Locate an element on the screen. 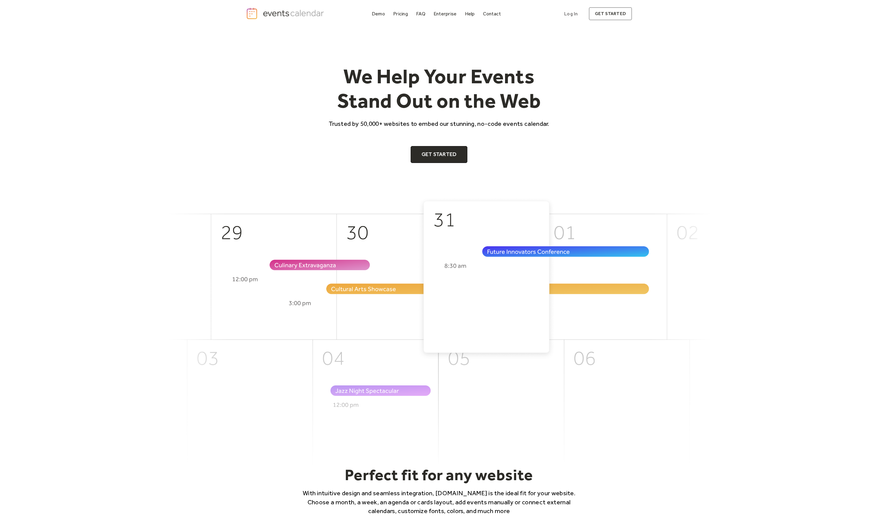 The height and width of the screenshot is (520, 878). div: Contact is located at coordinates (492, 14).